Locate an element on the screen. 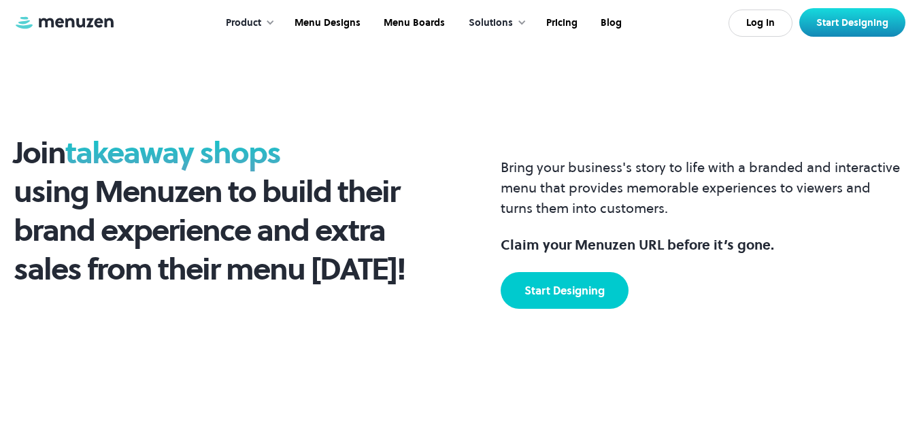  a: Log In is located at coordinates (761, 23).